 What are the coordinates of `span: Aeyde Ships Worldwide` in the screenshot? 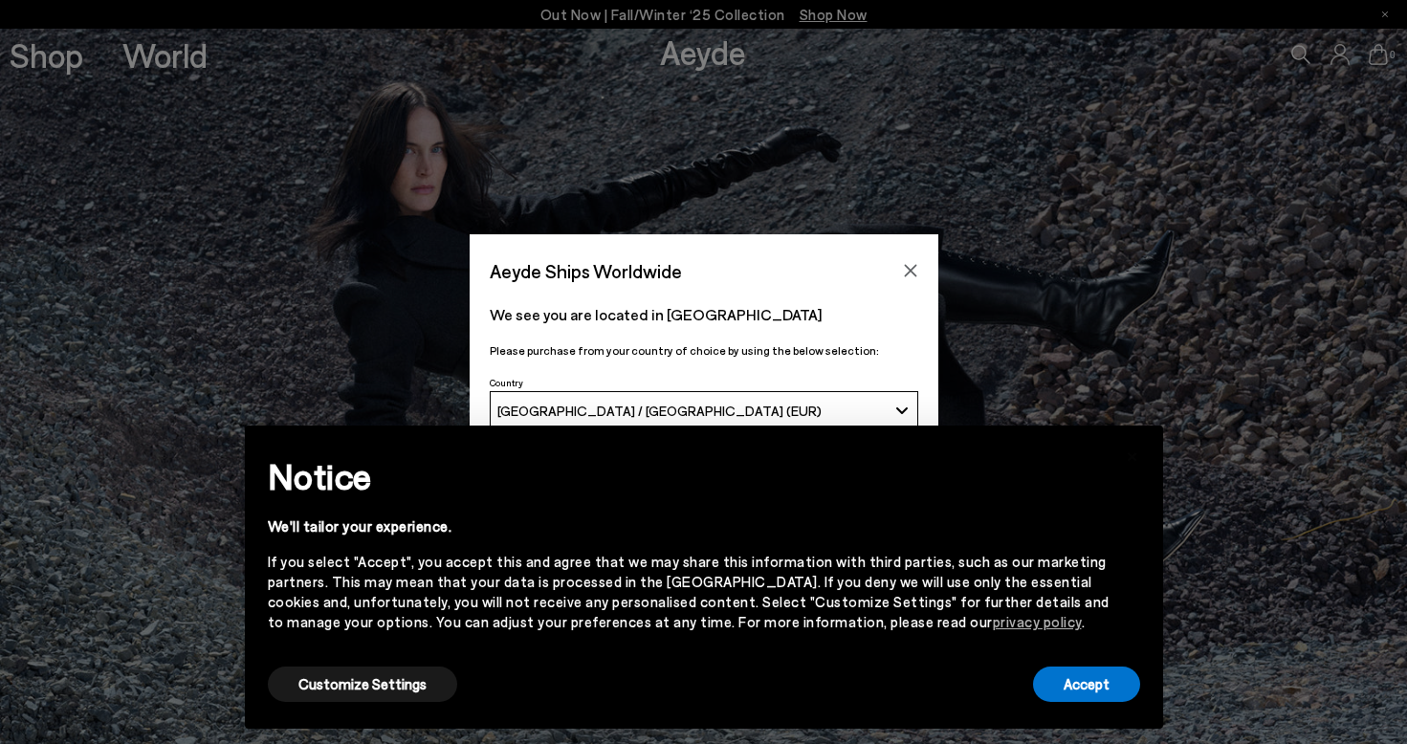 It's located at (586, 271).